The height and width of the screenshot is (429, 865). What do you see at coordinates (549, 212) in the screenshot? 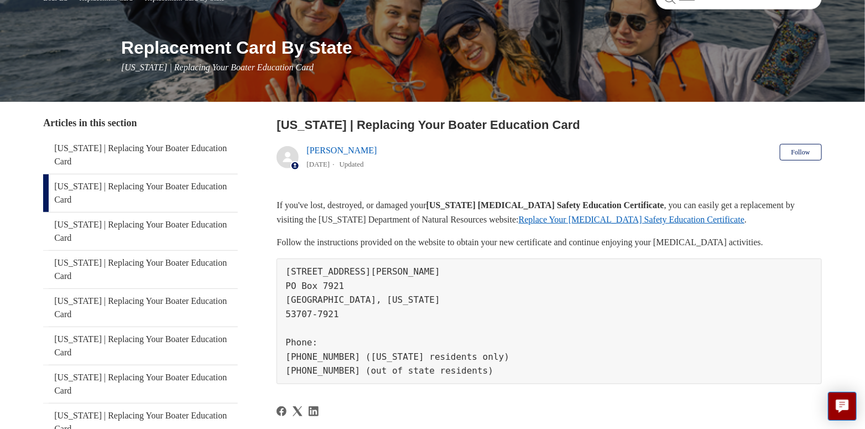
I see `p: If you've lost, destroyed, or damaged your , you can easily get a replacement by visiting the [US...` at bounding box center [549, 212].